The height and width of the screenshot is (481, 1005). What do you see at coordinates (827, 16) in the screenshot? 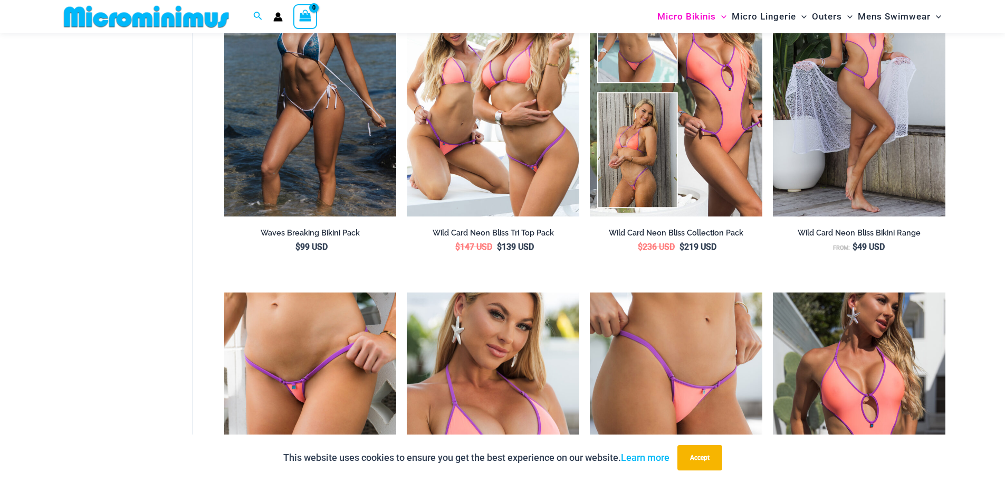
I see `span: Outers` at bounding box center [827, 16].